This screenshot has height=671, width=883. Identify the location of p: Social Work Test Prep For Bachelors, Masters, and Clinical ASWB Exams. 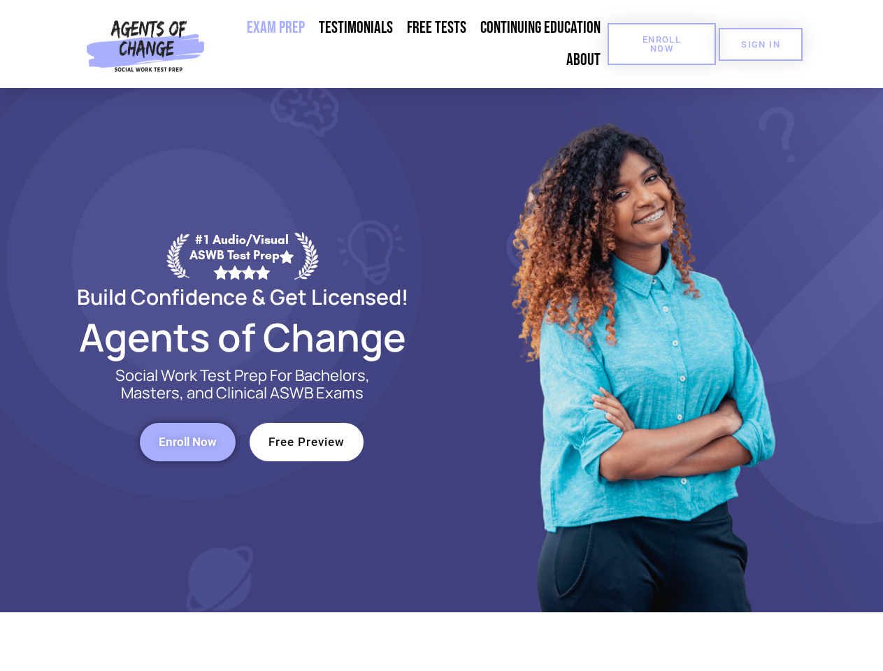
(243, 384).